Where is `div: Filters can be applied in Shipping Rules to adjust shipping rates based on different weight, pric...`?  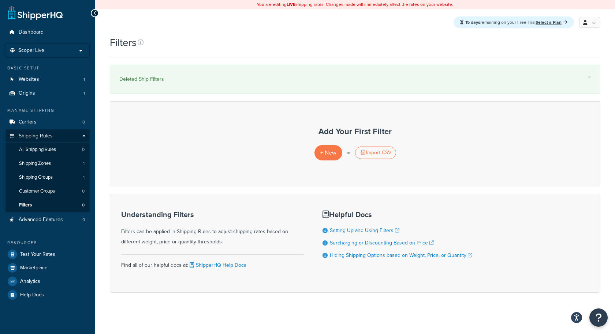
div: Filters can be applied in Shipping Rules to adjust shipping rates based on different weight, pric... is located at coordinates (213, 229).